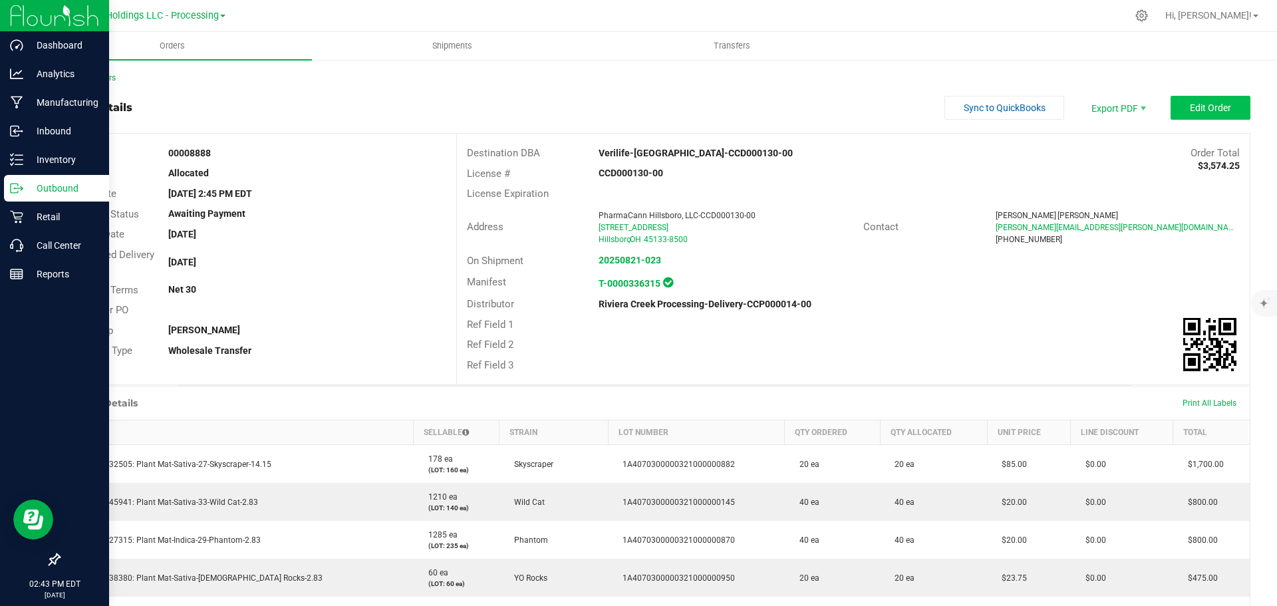 The image size is (1277, 606). Describe the element at coordinates (63, 131) in the screenshot. I see `p: Inbound` at that location.